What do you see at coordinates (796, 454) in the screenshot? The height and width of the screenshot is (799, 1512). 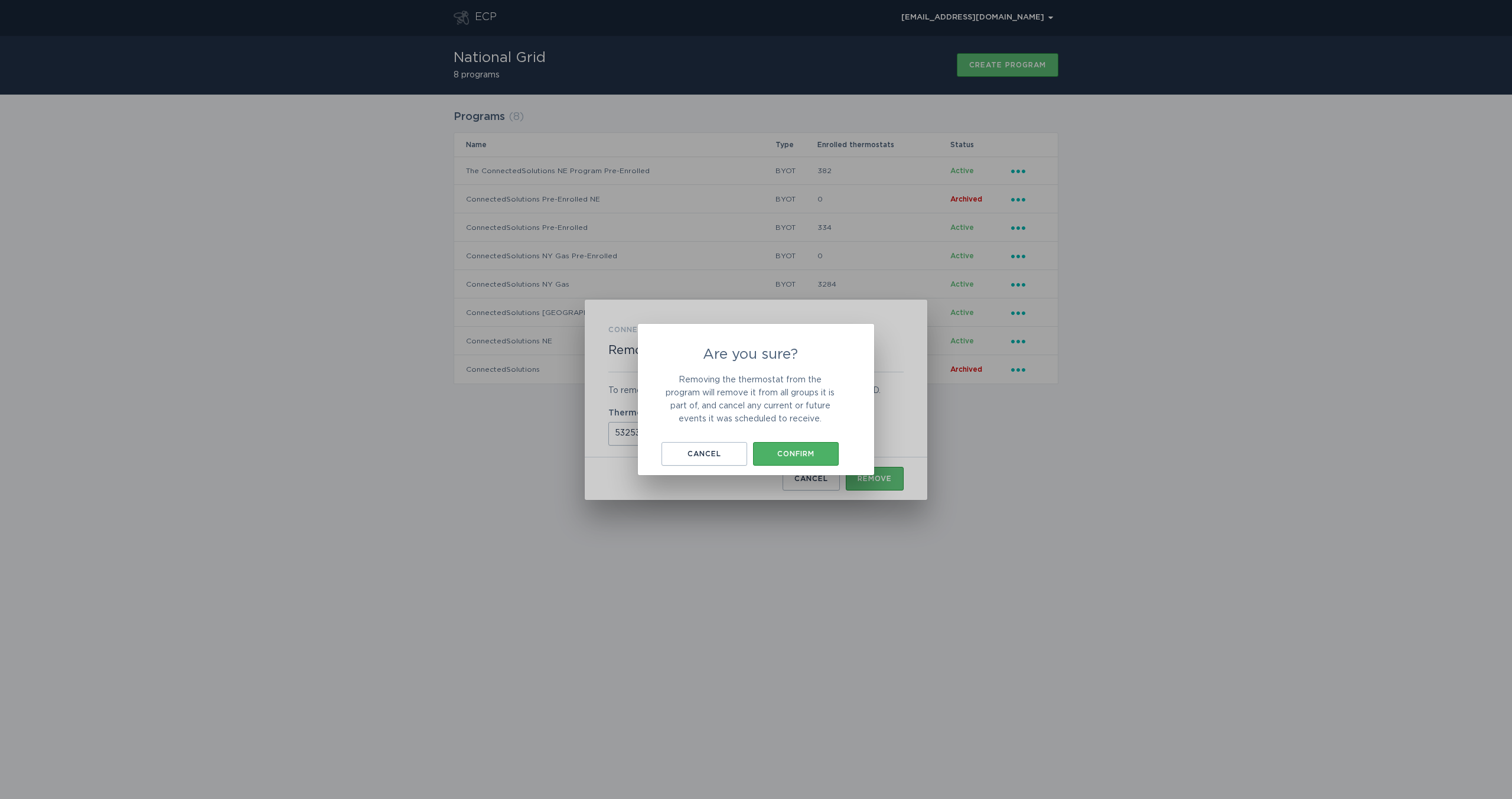 I see `button: Confirm` at bounding box center [796, 454].